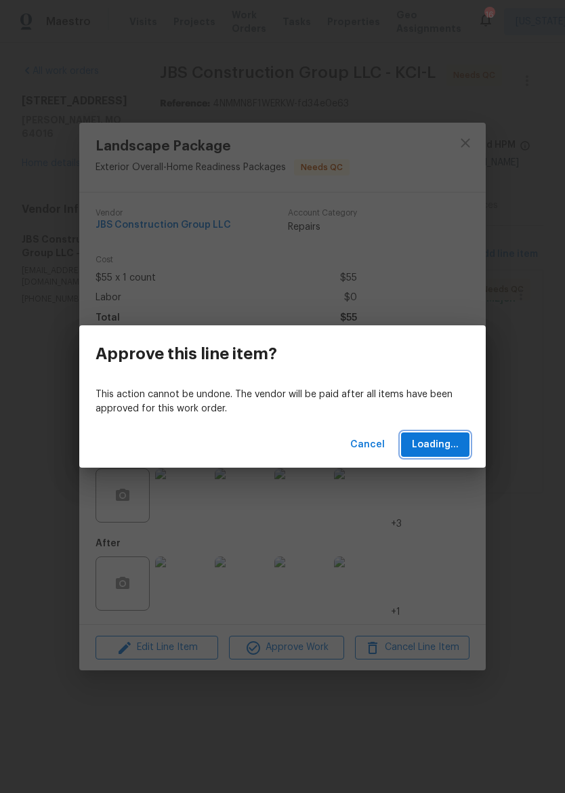 The image size is (565, 793). Describe the element at coordinates (367, 445) in the screenshot. I see `button: Cancel` at that location.